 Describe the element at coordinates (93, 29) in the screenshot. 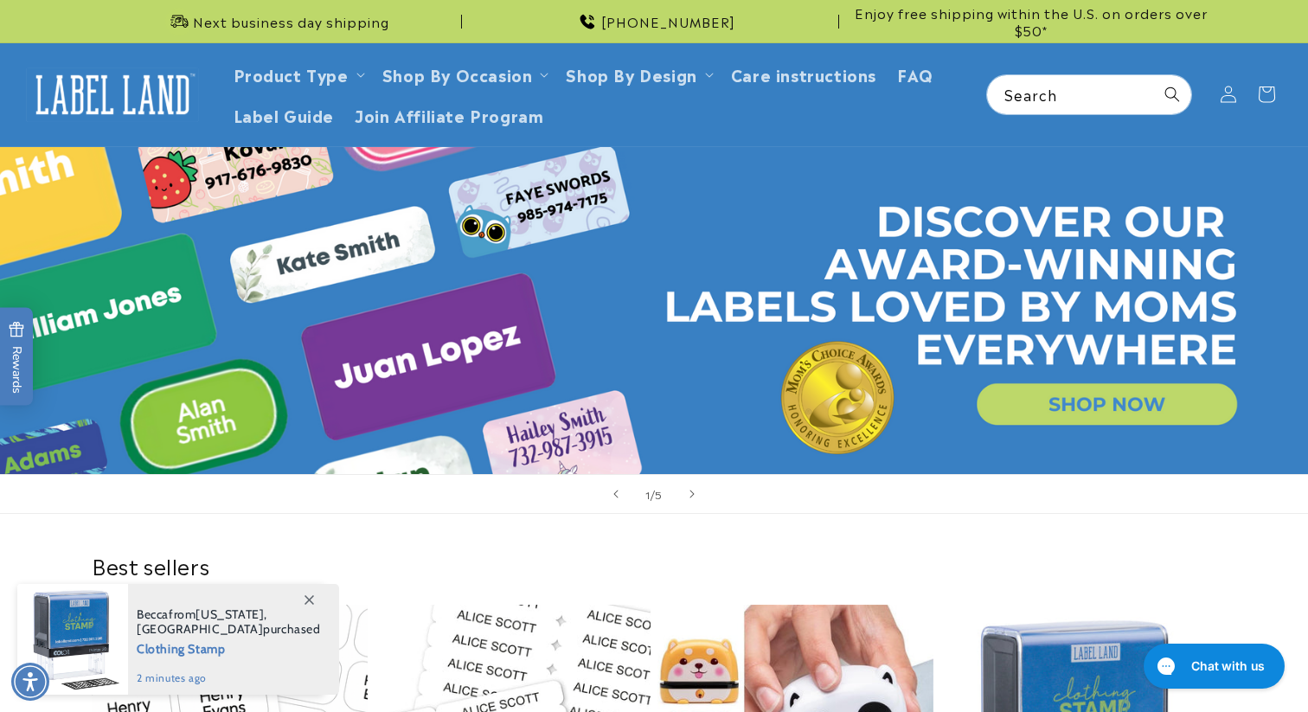

I see `h1: Chat with us` at that location.